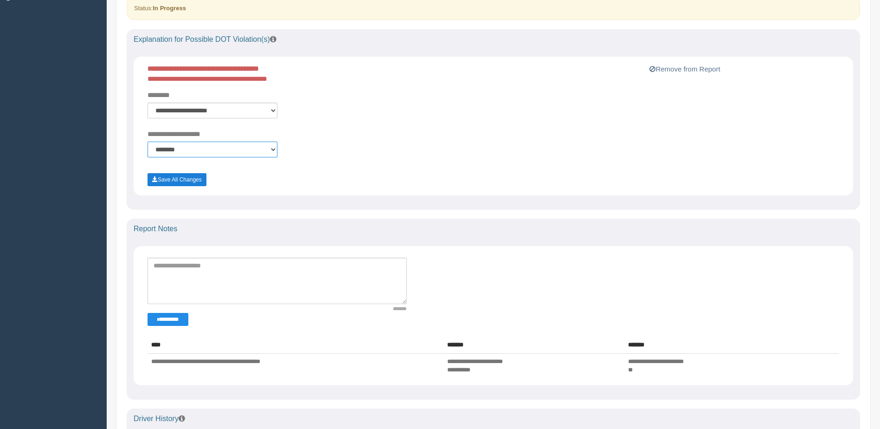 The width and height of the screenshot is (880, 429). What do you see at coordinates (685, 69) in the screenshot?
I see `button: Remove from Report` at bounding box center [685, 69].